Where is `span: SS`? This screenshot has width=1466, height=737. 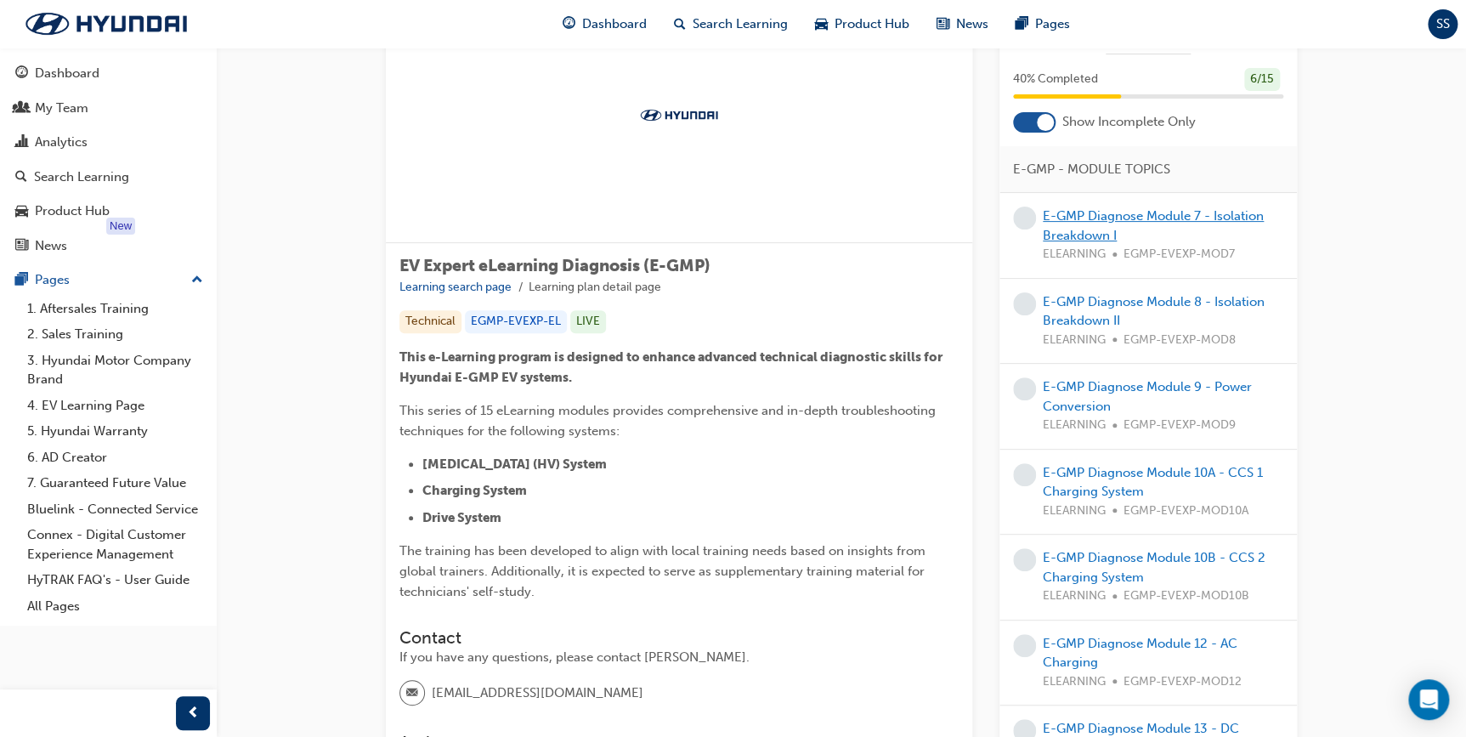 span: SS is located at coordinates (1443, 24).